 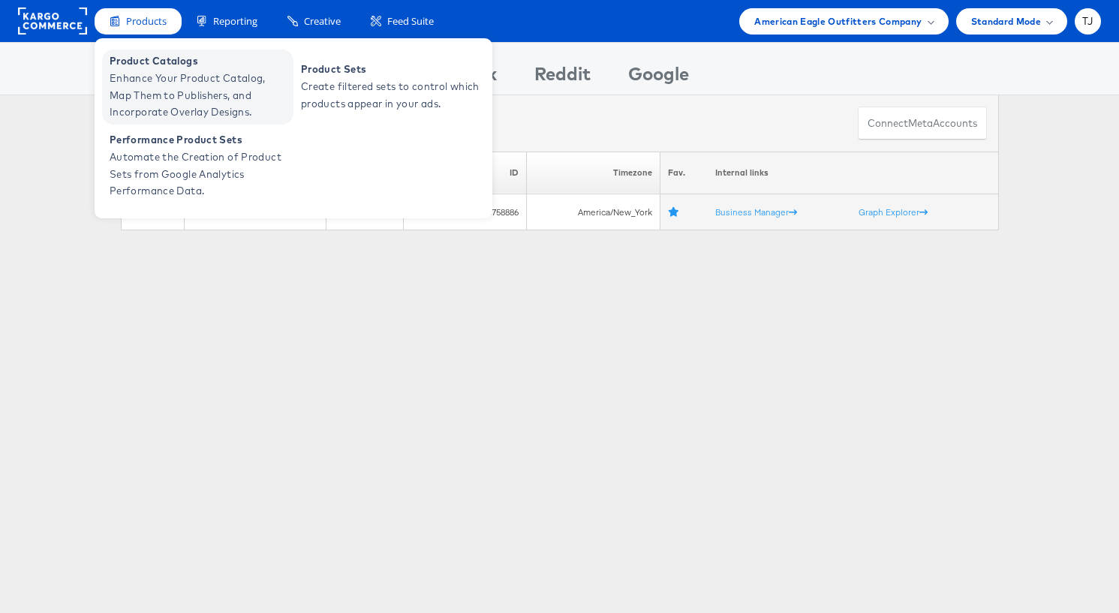 What do you see at coordinates (146, 21) in the screenshot?
I see `span: Products` at bounding box center [146, 21].